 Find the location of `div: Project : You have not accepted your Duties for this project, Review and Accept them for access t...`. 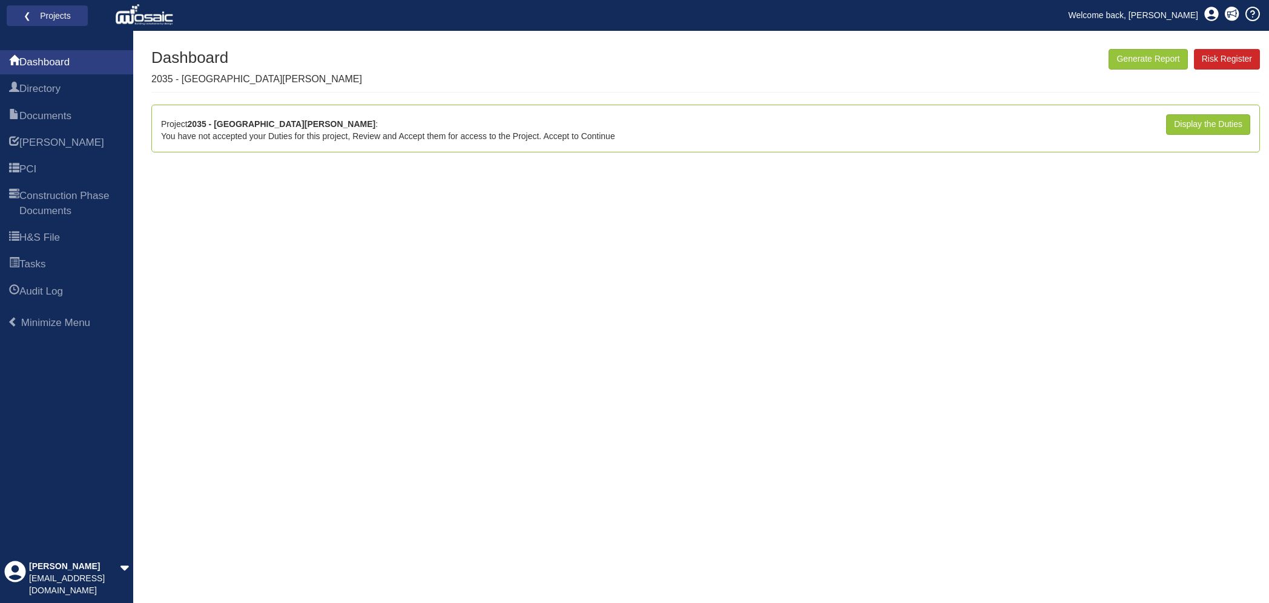

div: Project : You have not accepted your Duties for this project, Review and Accept them for access t... is located at coordinates (388, 128).